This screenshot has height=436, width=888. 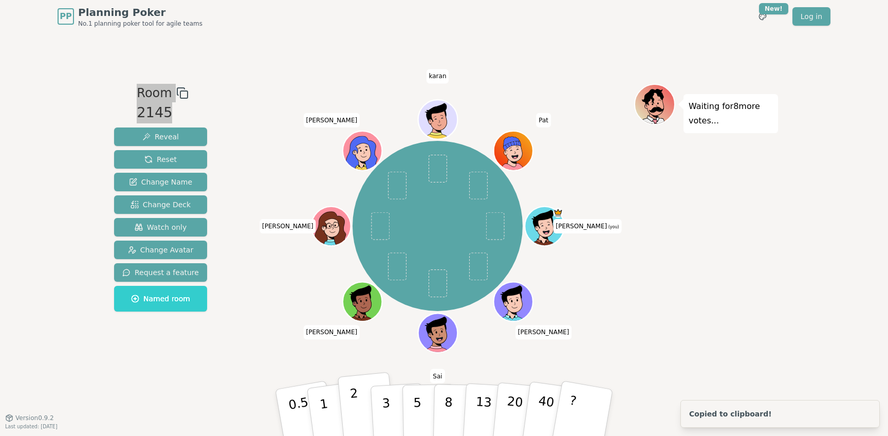 What do you see at coordinates (160, 182) in the screenshot?
I see `span: Change Name` at bounding box center [160, 182].